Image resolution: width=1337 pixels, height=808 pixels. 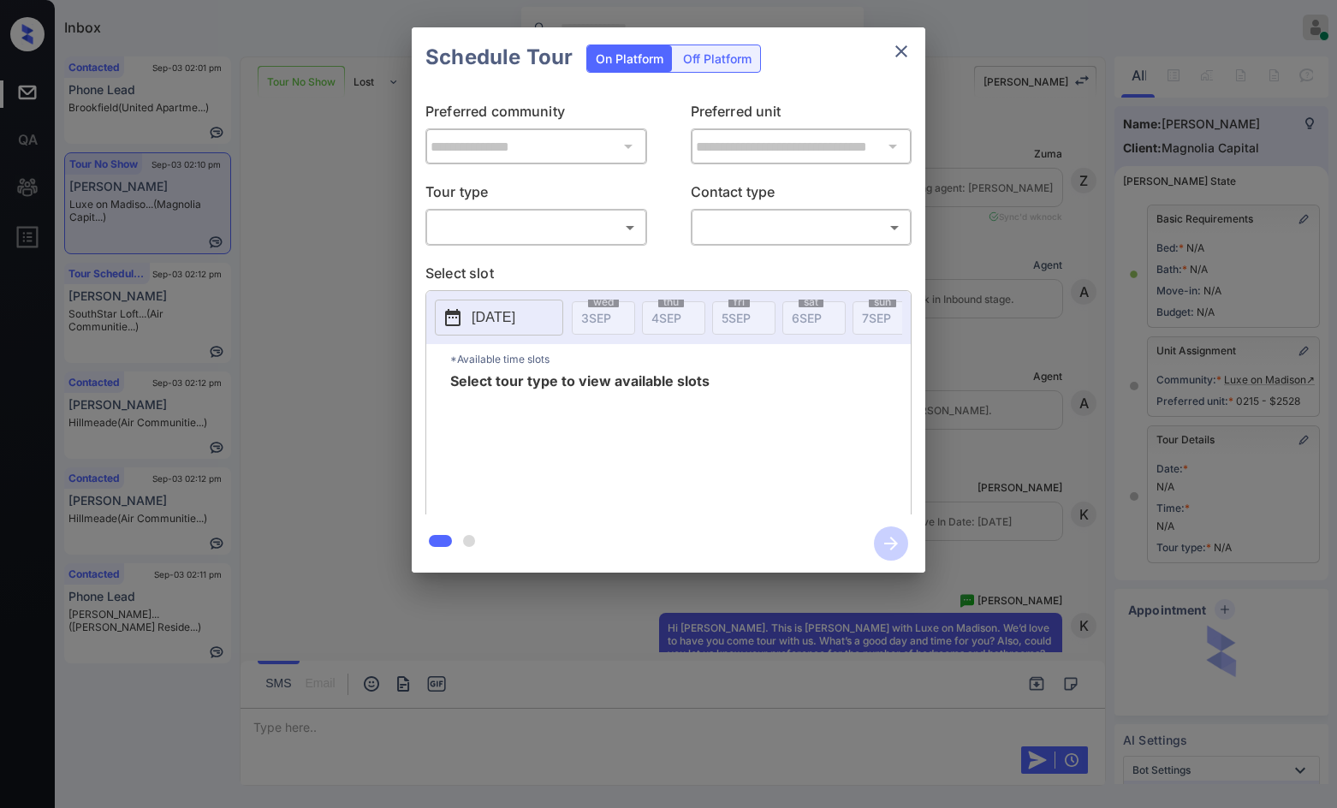 What do you see at coordinates (901, 51) in the screenshot?
I see `button: close` at bounding box center [901, 51].